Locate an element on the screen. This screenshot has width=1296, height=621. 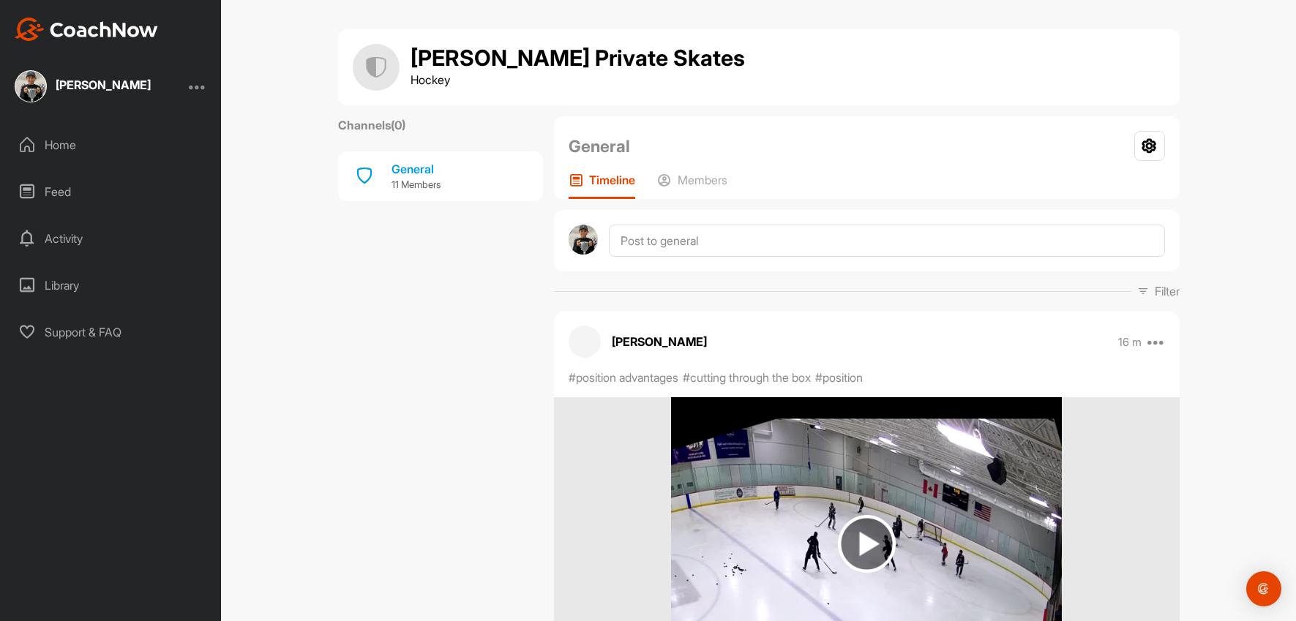
div: Feed is located at coordinates (111, 192).